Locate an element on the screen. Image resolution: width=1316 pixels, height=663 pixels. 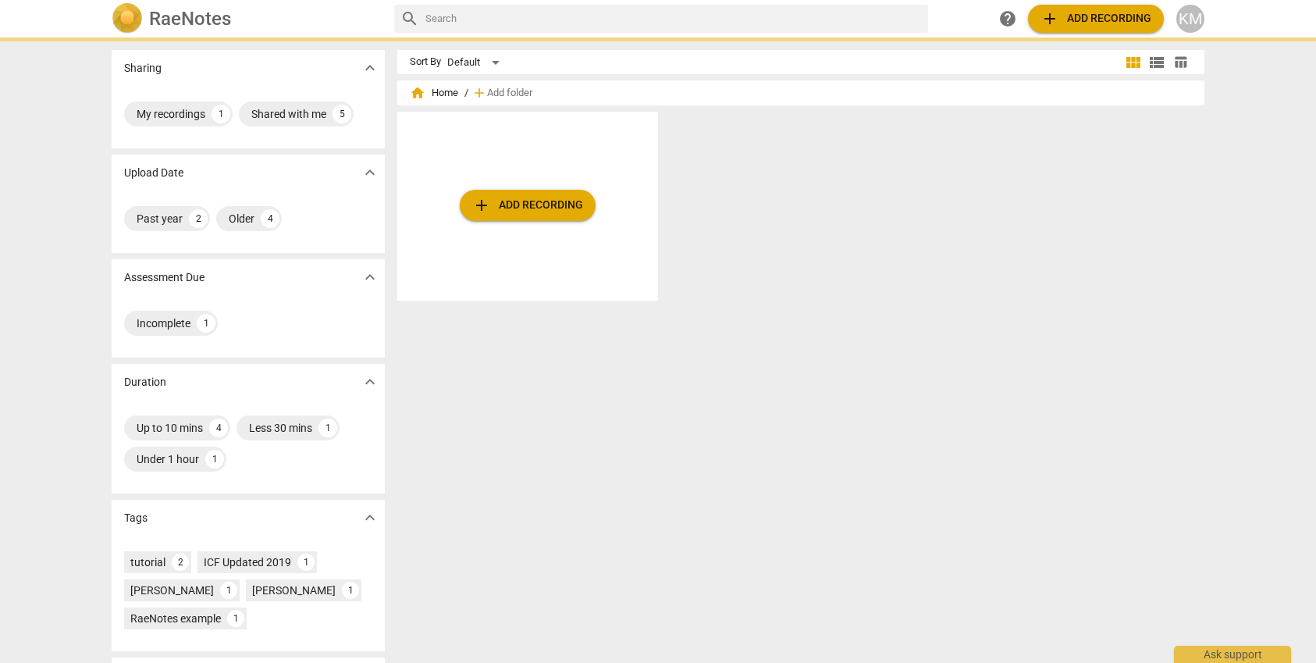
img: Logo is located at coordinates (127, 19).